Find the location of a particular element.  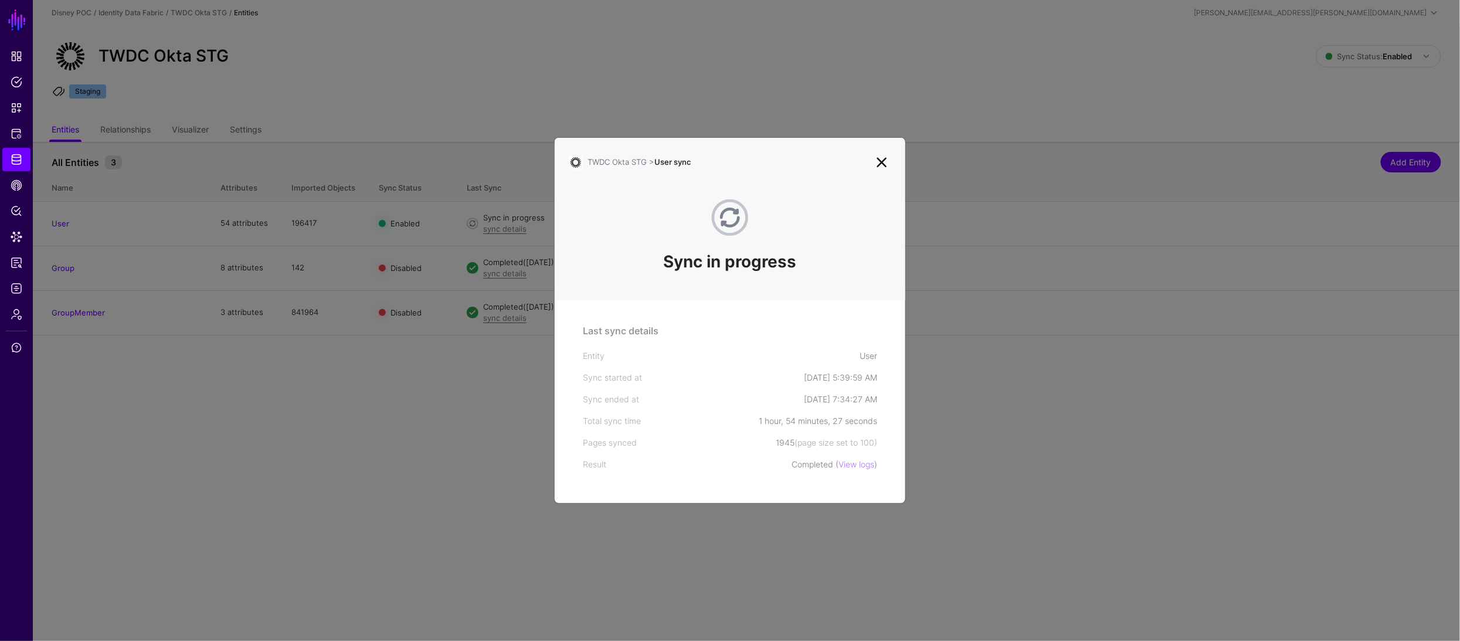

div: Sync started at is located at coordinates (693, 377).